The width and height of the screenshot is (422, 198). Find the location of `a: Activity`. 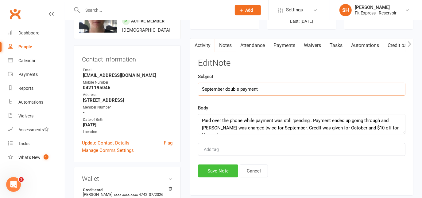

a: Activity is located at coordinates (203, 45).